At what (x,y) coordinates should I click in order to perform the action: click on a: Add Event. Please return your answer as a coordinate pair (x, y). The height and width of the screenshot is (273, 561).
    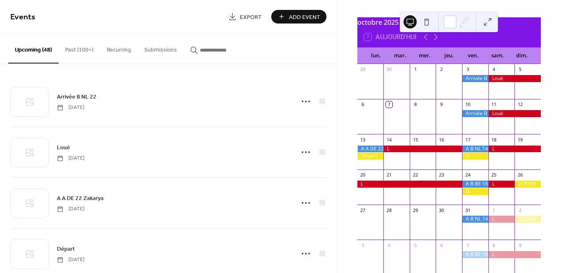
    Looking at the image, I should click on (299, 16).